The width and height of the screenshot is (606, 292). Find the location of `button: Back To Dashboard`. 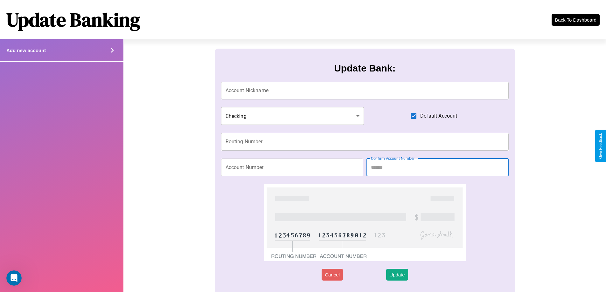

button: Back To Dashboard is located at coordinates (576, 20).